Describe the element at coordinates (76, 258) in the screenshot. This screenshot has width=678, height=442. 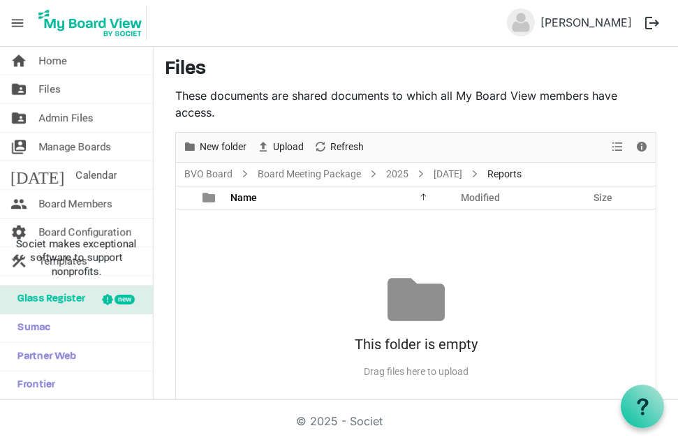
I see `span: Societ makes exceptional software to support nonprofits.` at that location.